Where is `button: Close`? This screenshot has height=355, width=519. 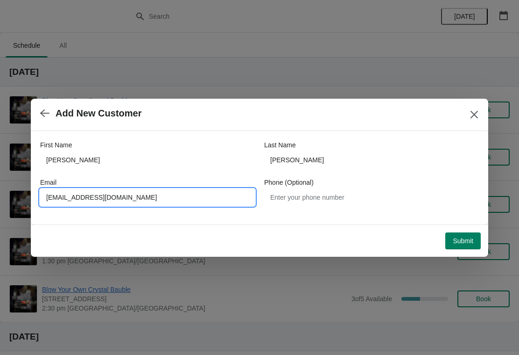
button: Close is located at coordinates (475, 114).